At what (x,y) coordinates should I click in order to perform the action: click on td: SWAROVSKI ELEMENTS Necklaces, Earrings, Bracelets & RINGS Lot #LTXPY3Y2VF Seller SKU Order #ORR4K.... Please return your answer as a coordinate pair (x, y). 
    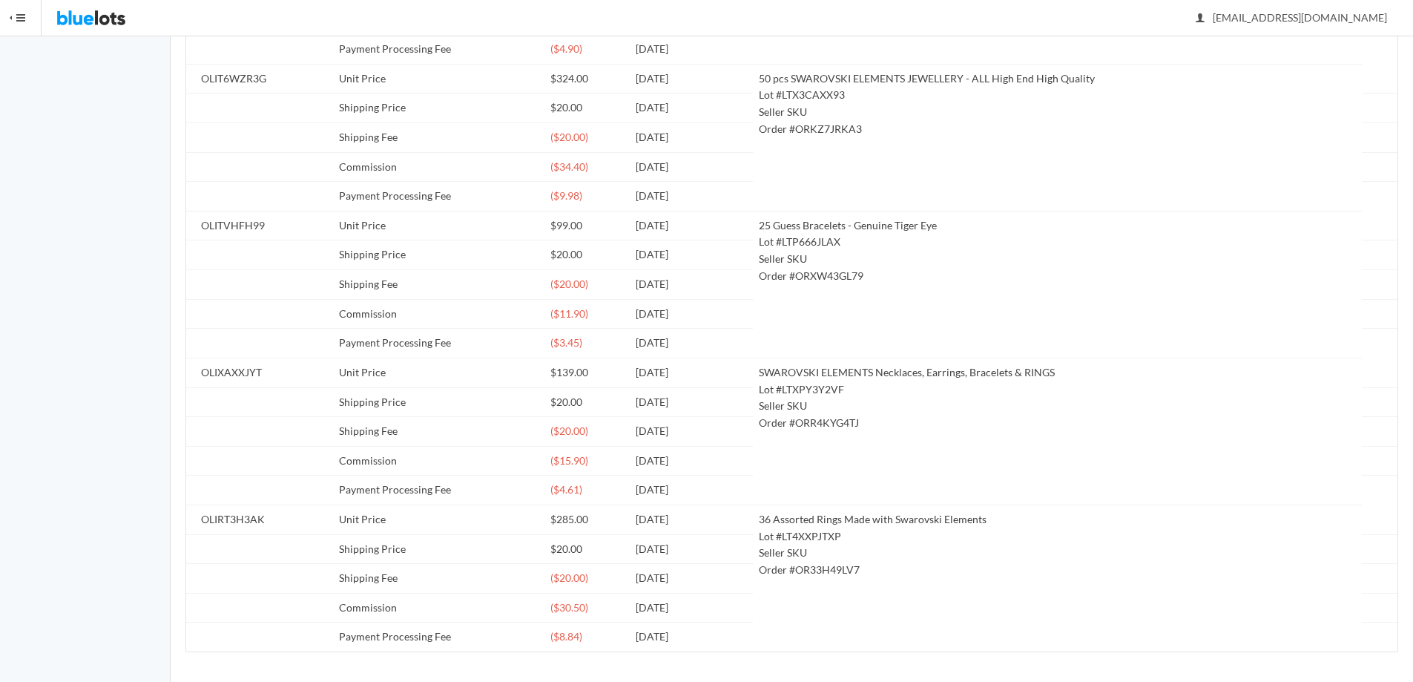
    Looking at the image, I should click on (1058, 431).